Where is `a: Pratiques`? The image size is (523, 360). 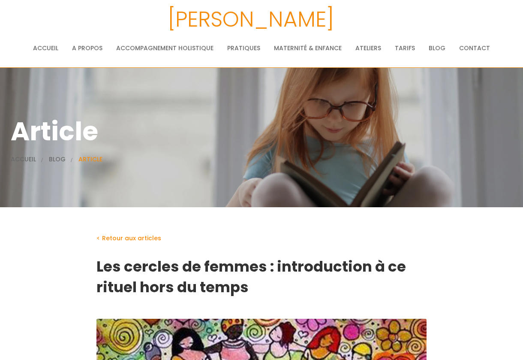
a: Pratiques is located at coordinates (244, 48).